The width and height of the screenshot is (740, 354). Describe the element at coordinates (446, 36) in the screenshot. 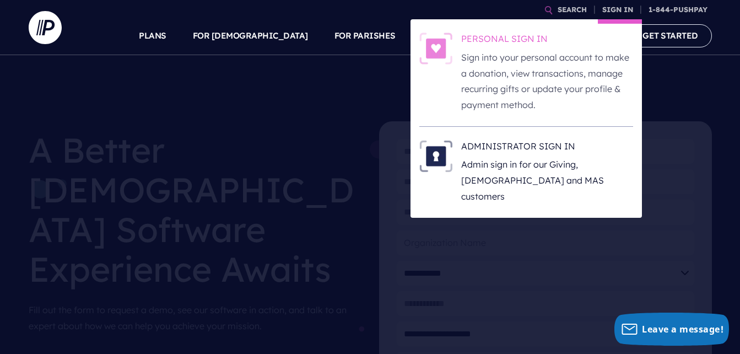

I see `a: SOLUTIONS` at that location.